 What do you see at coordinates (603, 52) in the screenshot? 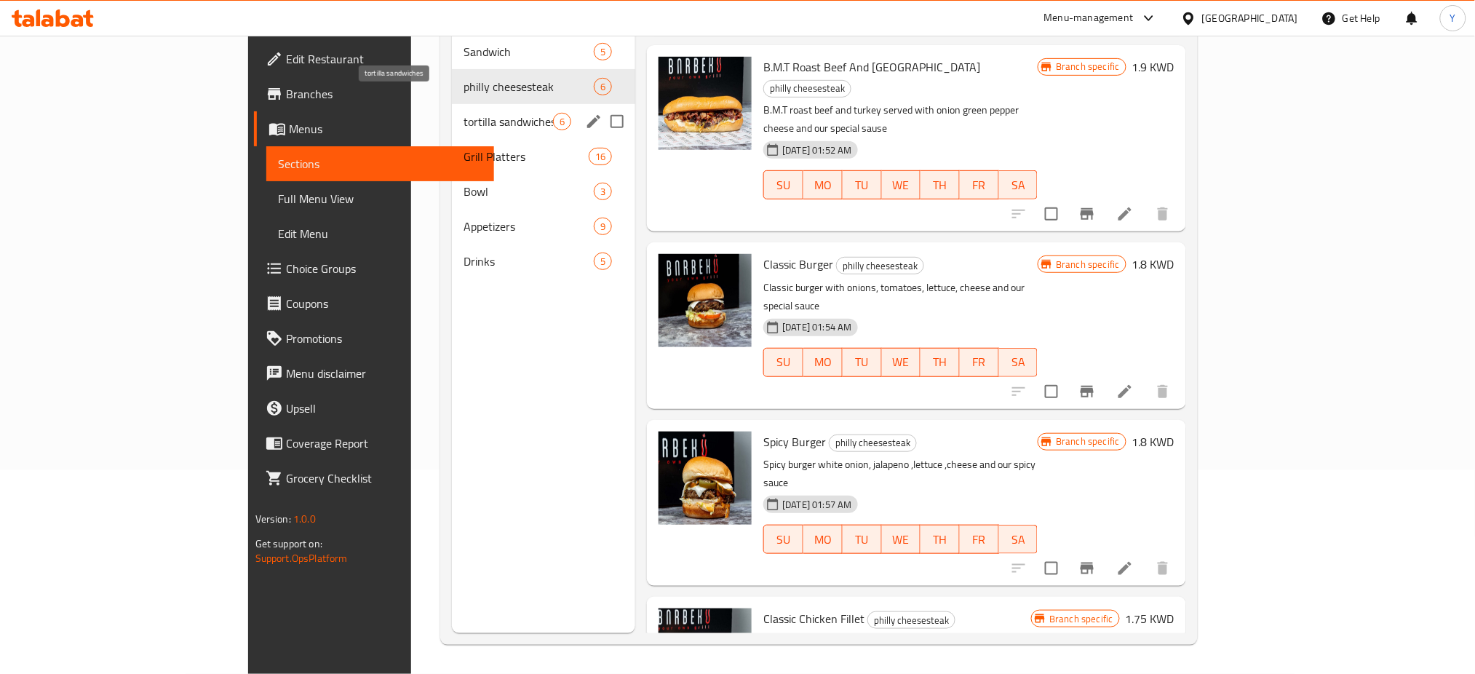
I see `span: 5` at bounding box center [603, 52].